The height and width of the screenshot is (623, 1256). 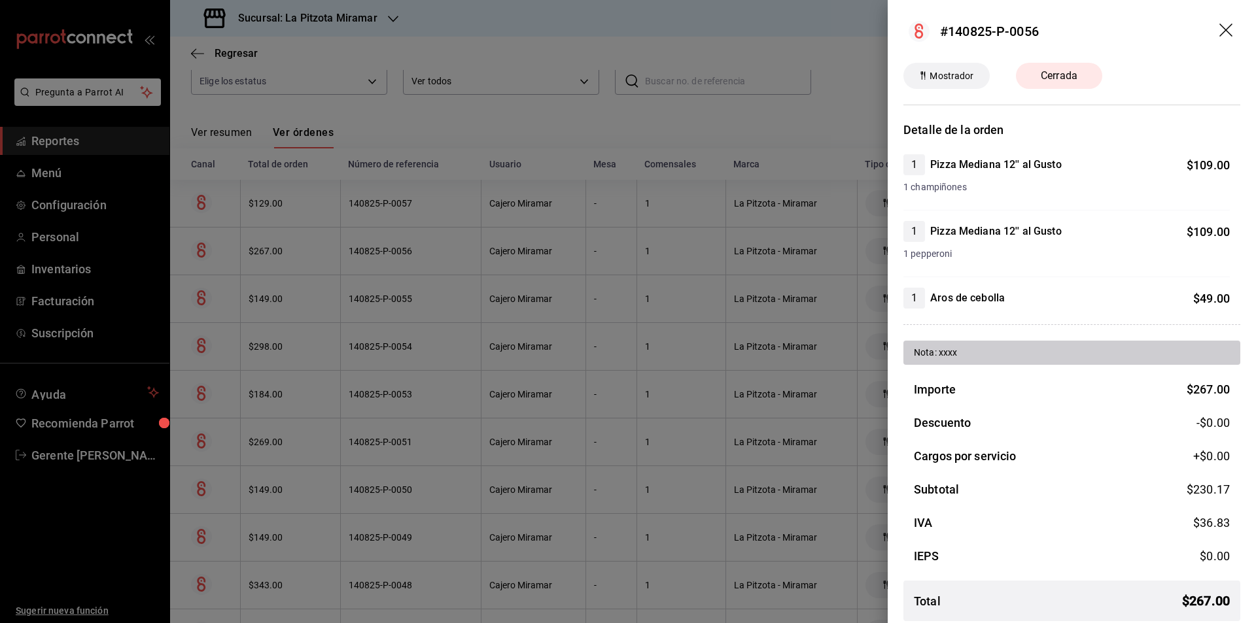 What do you see at coordinates (936, 489) in the screenshot?
I see `h3: Subtotal` at bounding box center [936, 489].